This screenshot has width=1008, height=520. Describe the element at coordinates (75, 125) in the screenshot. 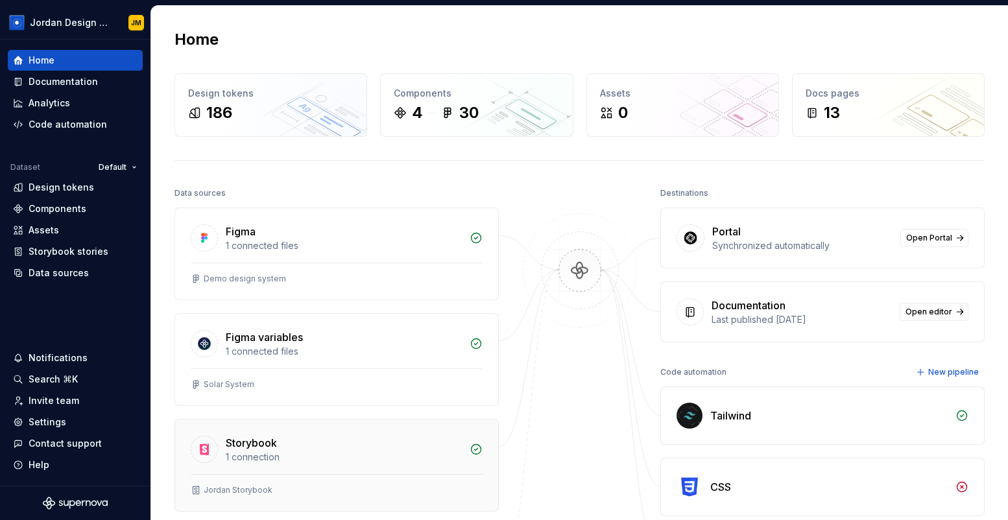

I see `a: Code automation` at that location.